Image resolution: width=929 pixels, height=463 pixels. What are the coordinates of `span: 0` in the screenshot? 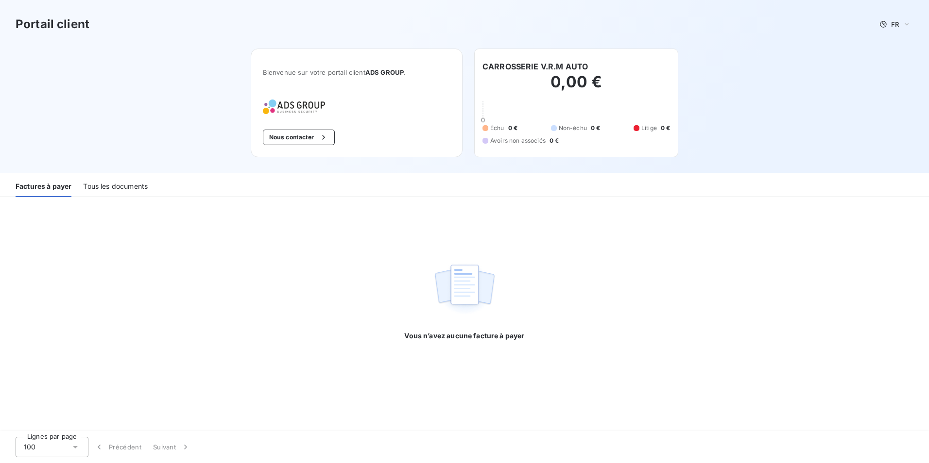 It's located at (483, 120).